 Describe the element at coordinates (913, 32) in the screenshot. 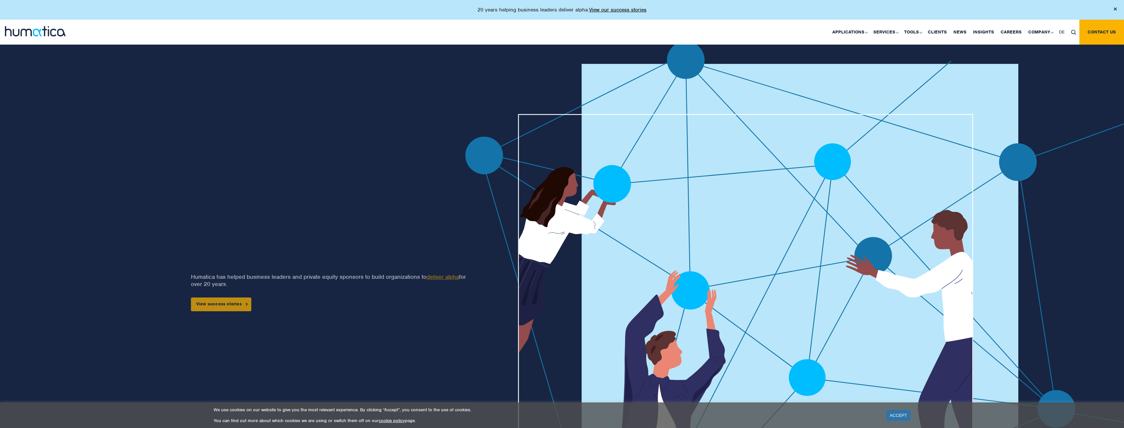

I see `a: Tools` at that location.